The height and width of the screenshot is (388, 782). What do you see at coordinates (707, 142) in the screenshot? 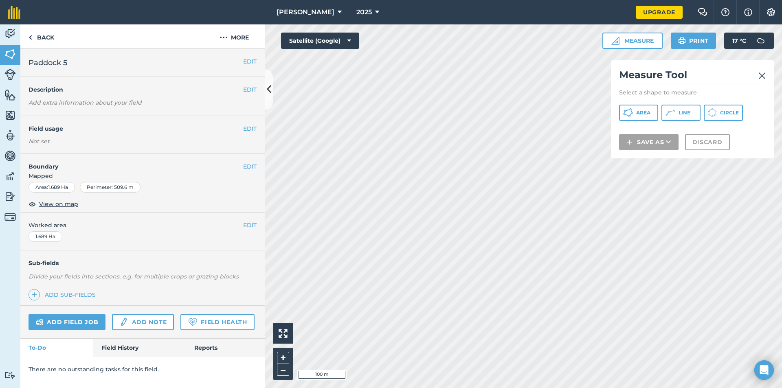
I see `button: Discard` at bounding box center [707, 142].